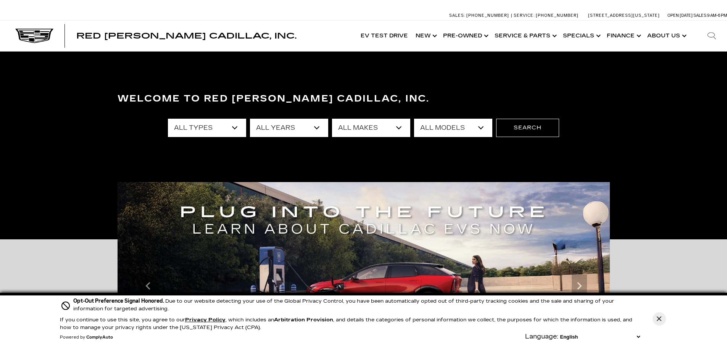 This screenshot has height=342, width=727. I want to click on button: Search, so click(527, 128).